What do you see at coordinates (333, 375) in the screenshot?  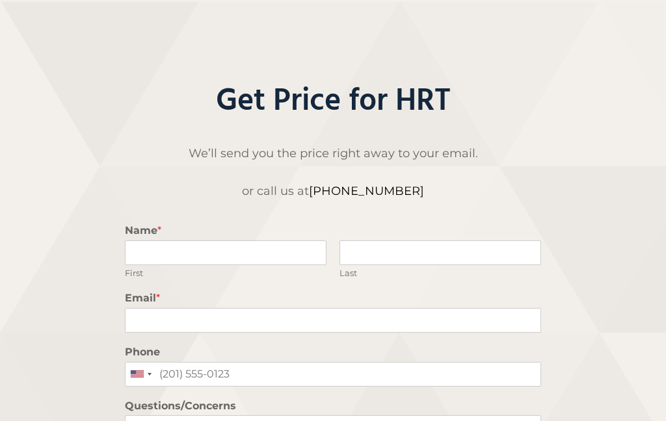 I see `input: (201) 555-0123` at bounding box center [333, 375].